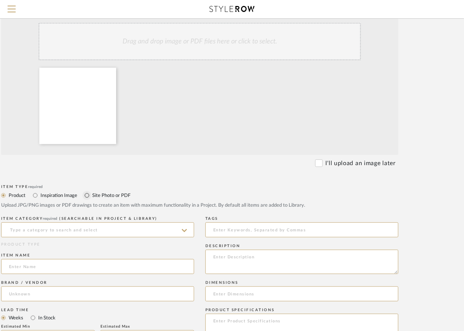 The height and width of the screenshot is (331, 464). I want to click on div: Estimated Min, so click(48, 327).